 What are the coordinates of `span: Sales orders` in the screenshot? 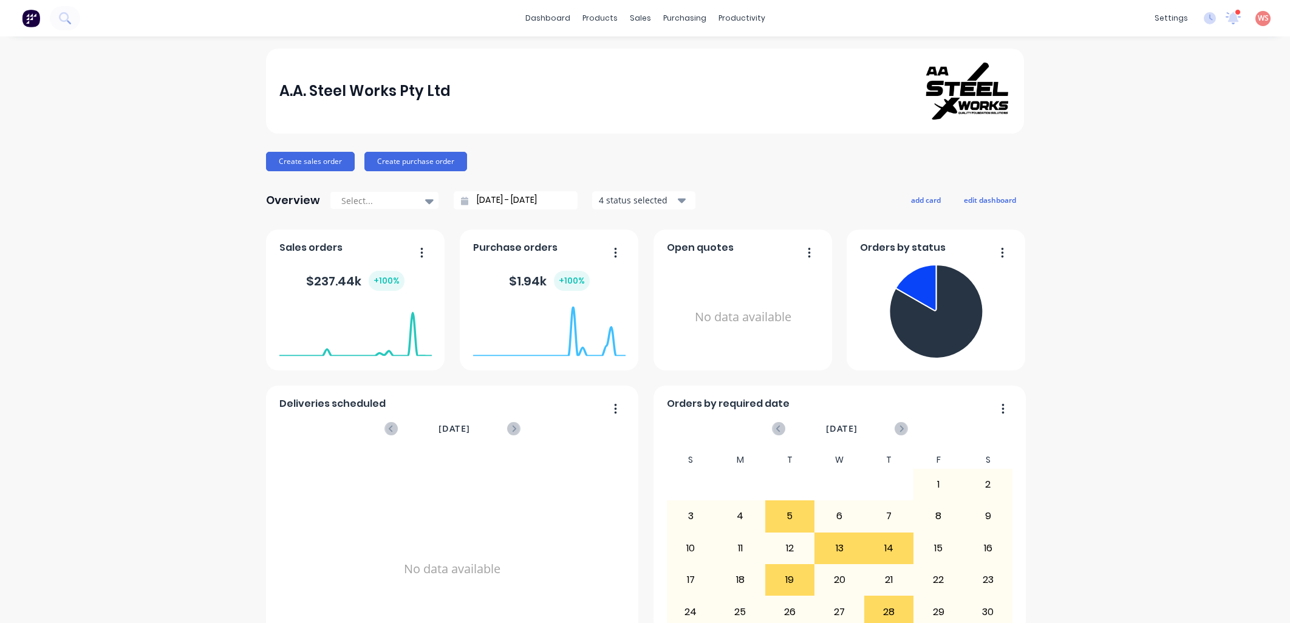 It's located at (311, 248).